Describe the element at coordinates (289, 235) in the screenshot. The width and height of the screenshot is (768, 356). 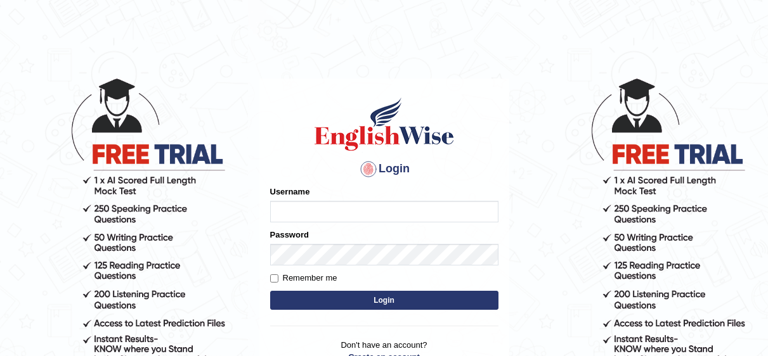
I see `label: Password` at that location.